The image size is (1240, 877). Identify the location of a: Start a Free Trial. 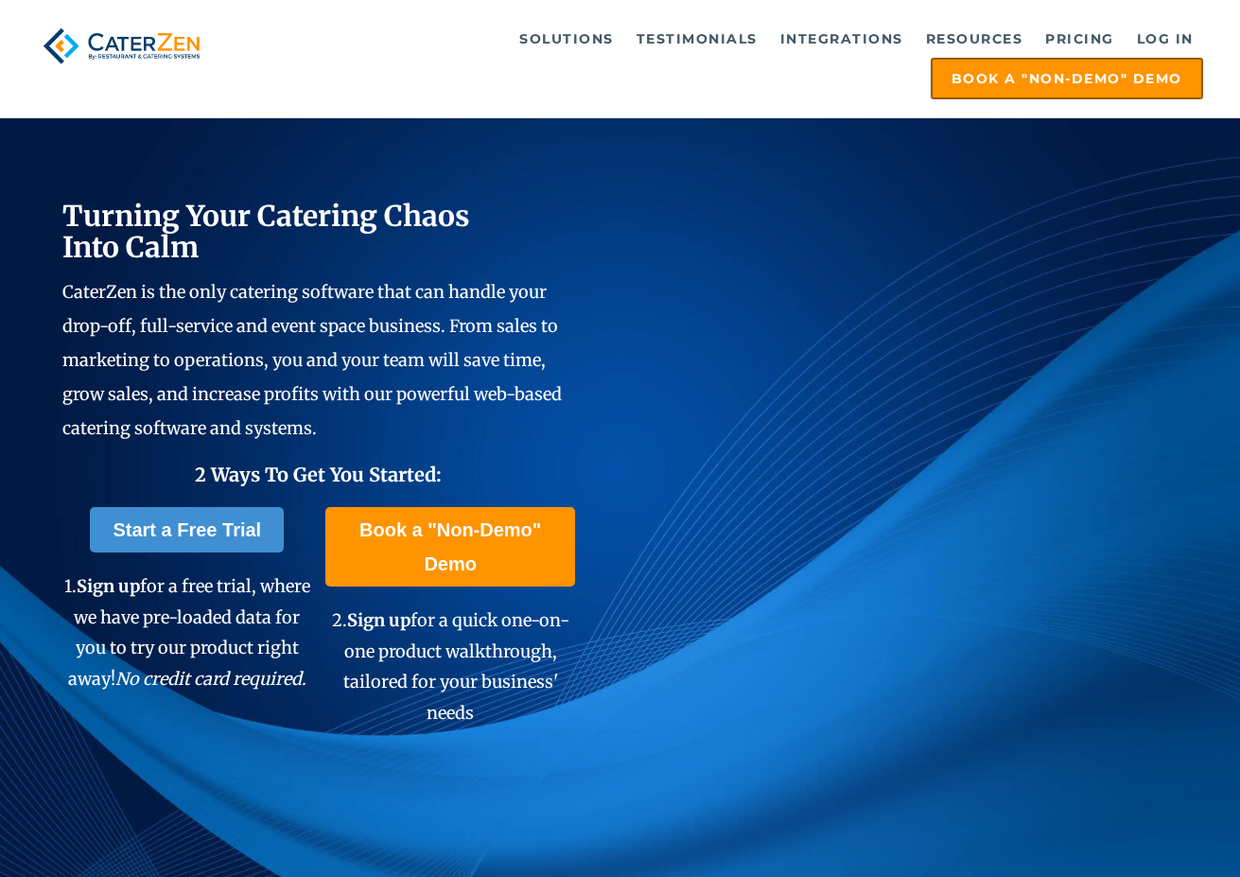
(186, 530).